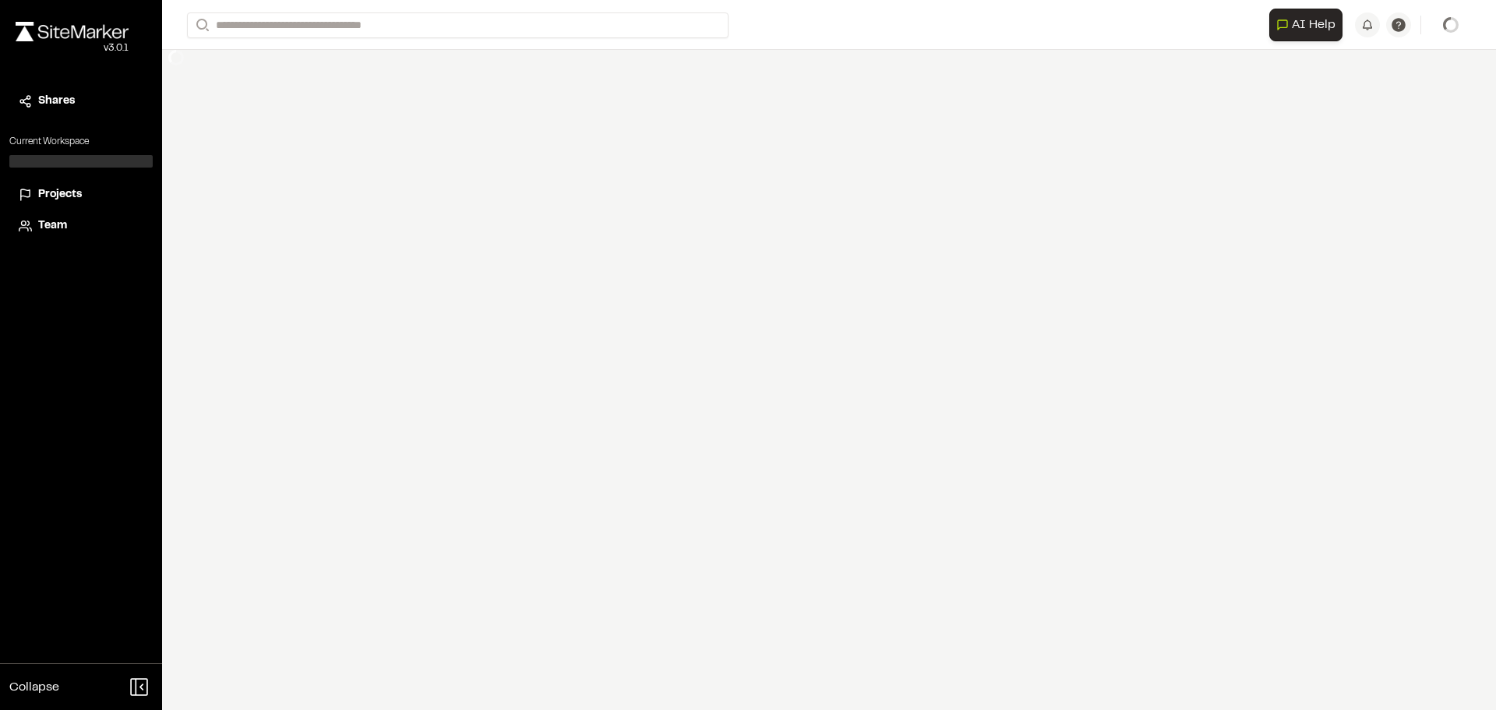  What do you see at coordinates (1306, 25) in the screenshot?
I see `button: Open AI Assistant` at bounding box center [1306, 25].